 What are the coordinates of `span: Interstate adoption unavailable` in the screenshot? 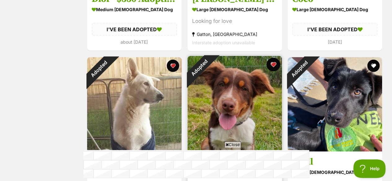 It's located at (223, 42).